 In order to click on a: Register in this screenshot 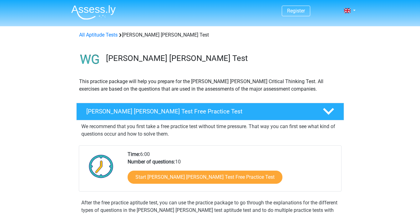, I will do `click(296, 11)`.